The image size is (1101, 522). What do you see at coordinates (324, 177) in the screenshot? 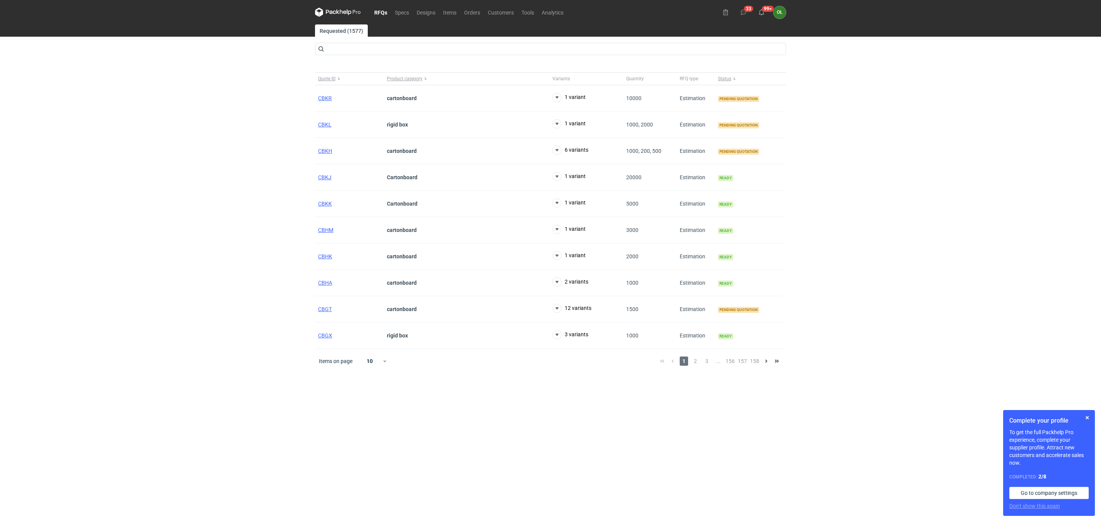
I see `a: CBKJ` at bounding box center [324, 177].